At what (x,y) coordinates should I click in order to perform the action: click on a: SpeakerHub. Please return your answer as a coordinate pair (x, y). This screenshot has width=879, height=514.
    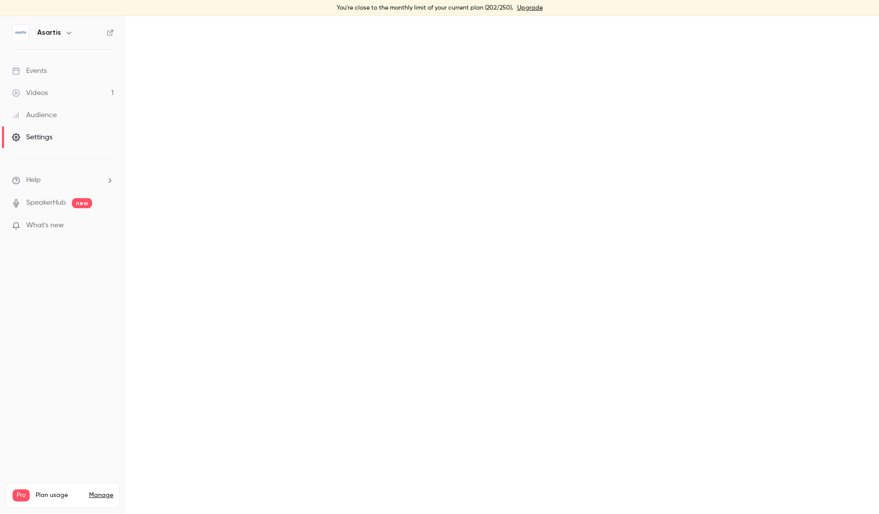
    Looking at the image, I should click on (46, 203).